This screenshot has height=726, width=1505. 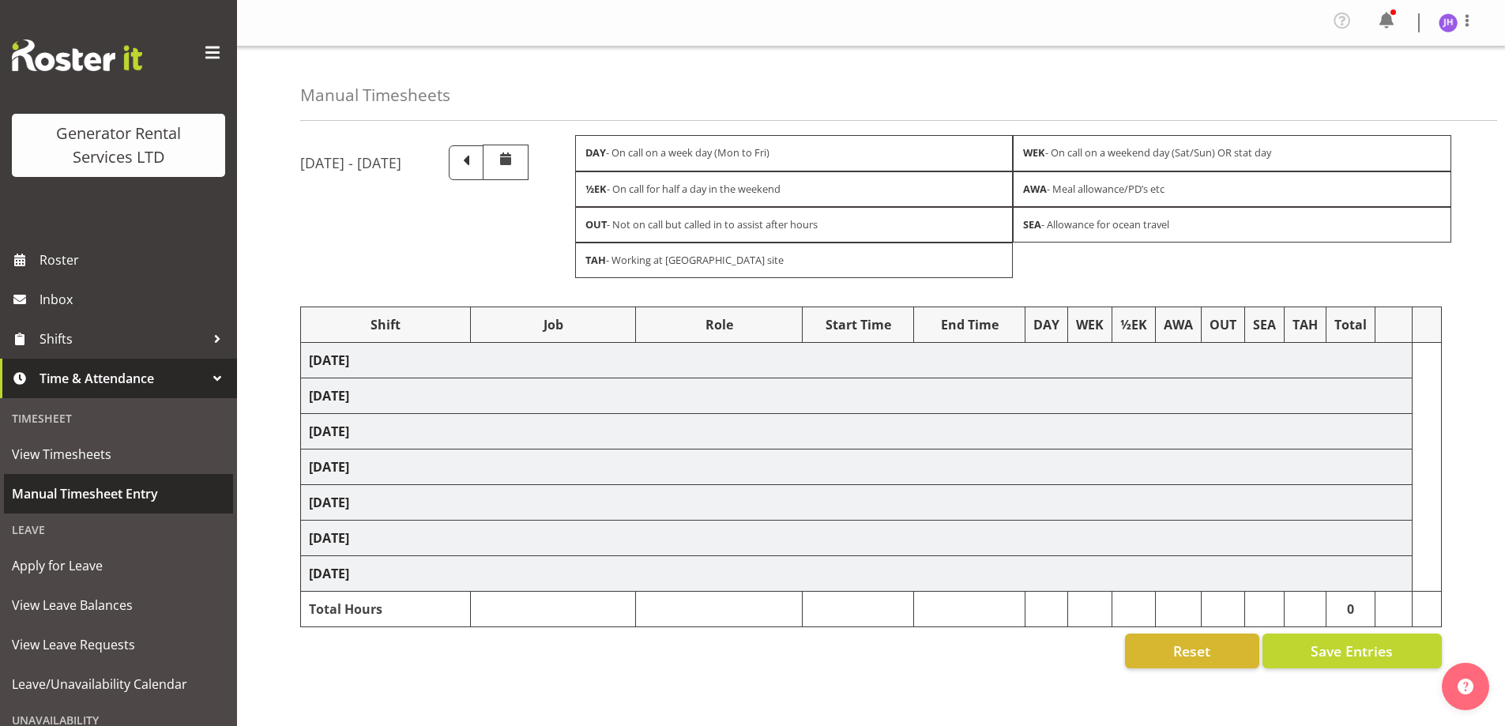 What do you see at coordinates (1032, 224) in the screenshot?
I see `strong: SEA` at bounding box center [1032, 224].